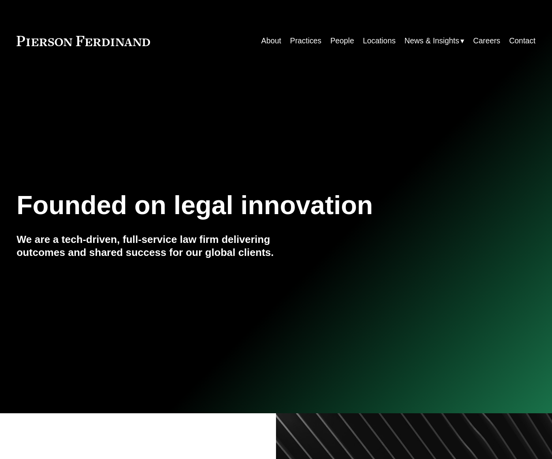 The width and height of the screenshot is (552, 459). Describe the element at coordinates (379, 41) in the screenshot. I see `a: Locations` at that location.